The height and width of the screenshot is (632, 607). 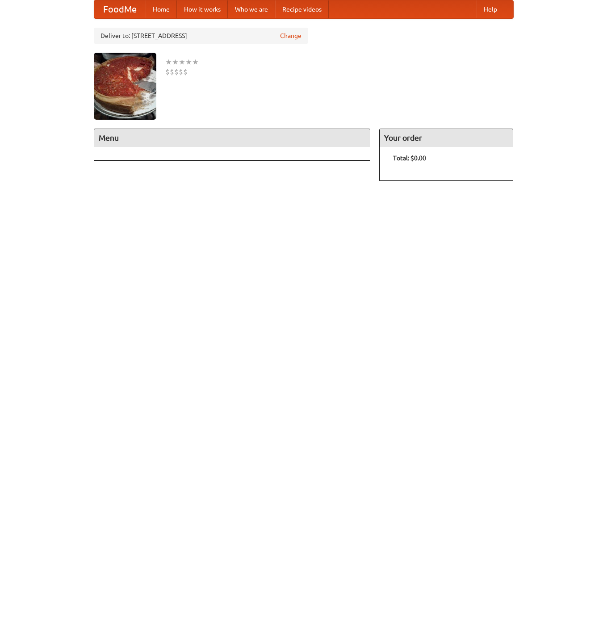 I want to click on a: Who we are, so click(x=251, y=9).